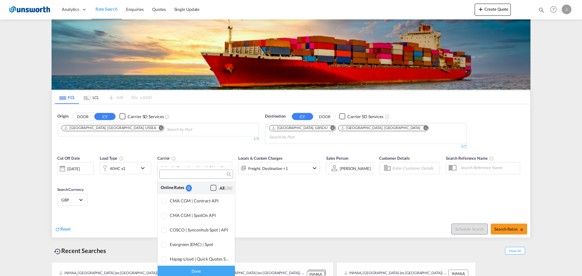 The width and height of the screenshot is (582, 276). I want to click on div: Online Rates, so click(173, 188).